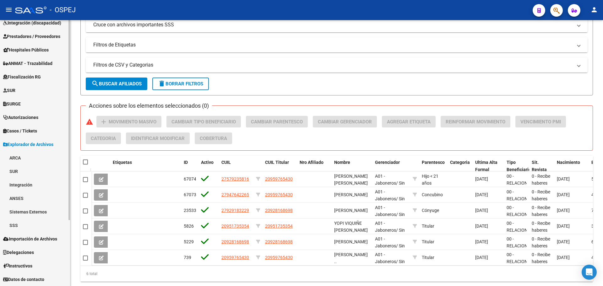 The height and width of the screenshot is (286, 603). What do you see at coordinates (181, 84) in the screenshot?
I see `button: Borrar Filtros` at bounding box center [181, 84].